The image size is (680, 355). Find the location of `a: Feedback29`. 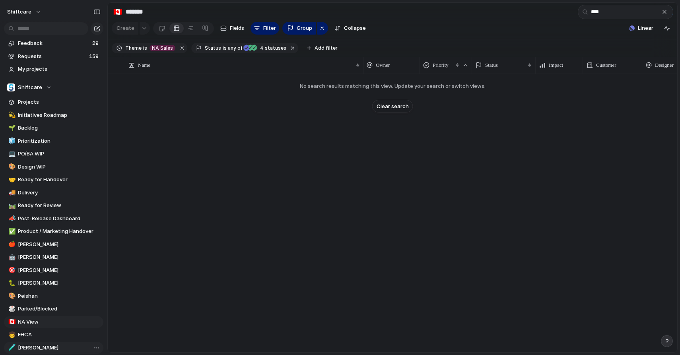

a: Feedback29 is located at coordinates (54, 43).